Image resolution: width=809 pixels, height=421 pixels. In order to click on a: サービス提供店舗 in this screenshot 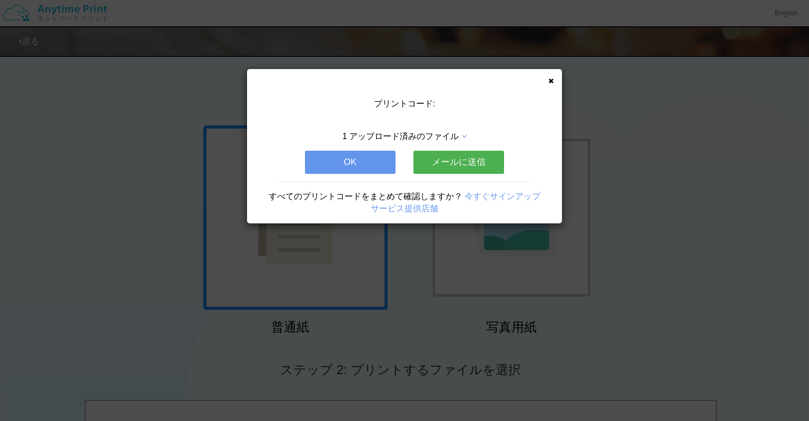, I will do `click(405, 208)`.